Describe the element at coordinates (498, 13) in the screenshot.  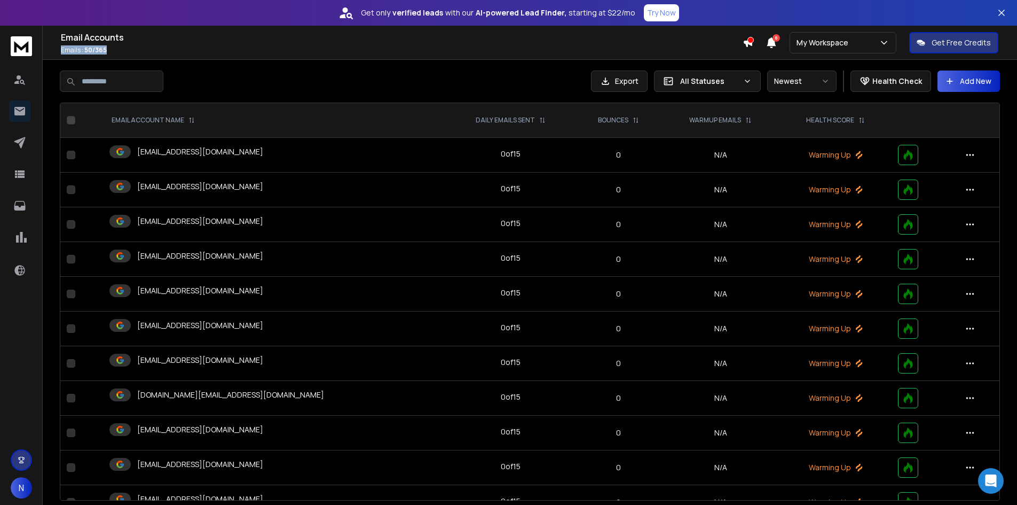
I see `p: Get only with our starting at $22/mo` at that location.